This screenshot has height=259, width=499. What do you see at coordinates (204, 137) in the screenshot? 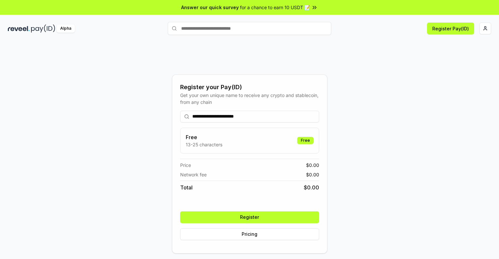
I see `h3: Free` at bounding box center [204, 137].